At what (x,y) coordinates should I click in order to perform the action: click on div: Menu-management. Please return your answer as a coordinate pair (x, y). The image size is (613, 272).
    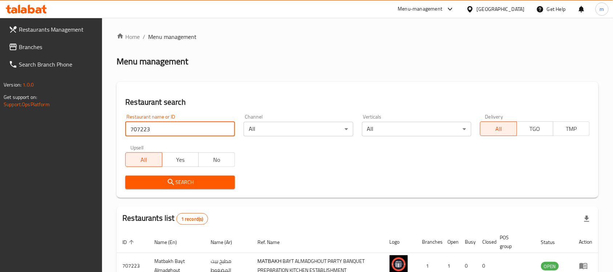
    Looking at the image, I should click on (420, 9).